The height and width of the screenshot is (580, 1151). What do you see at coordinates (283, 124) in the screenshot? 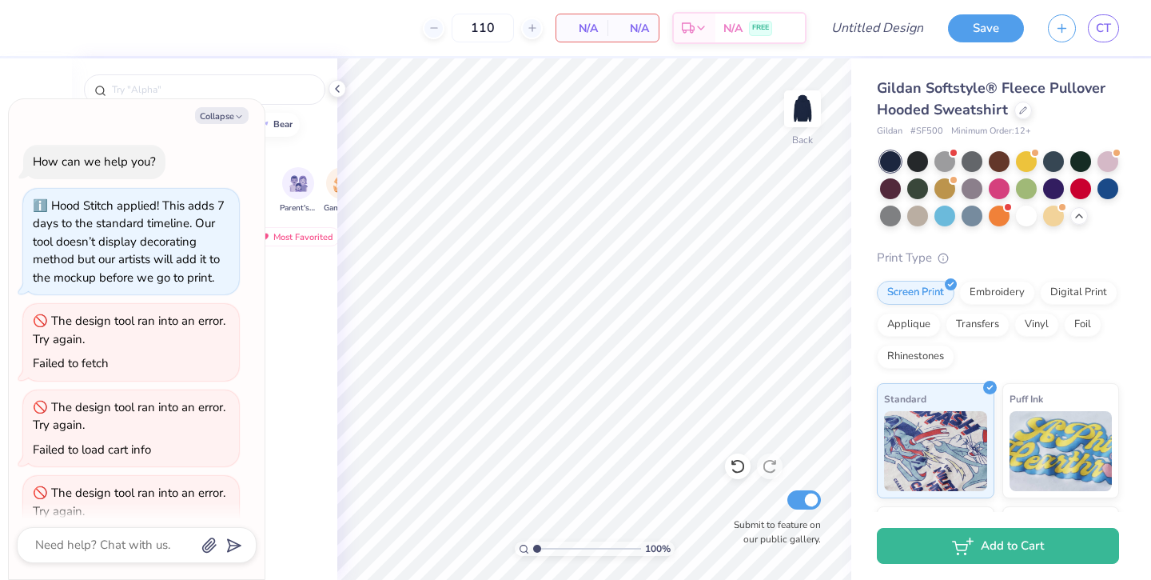
I see `div: bear` at bounding box center [283, 124].